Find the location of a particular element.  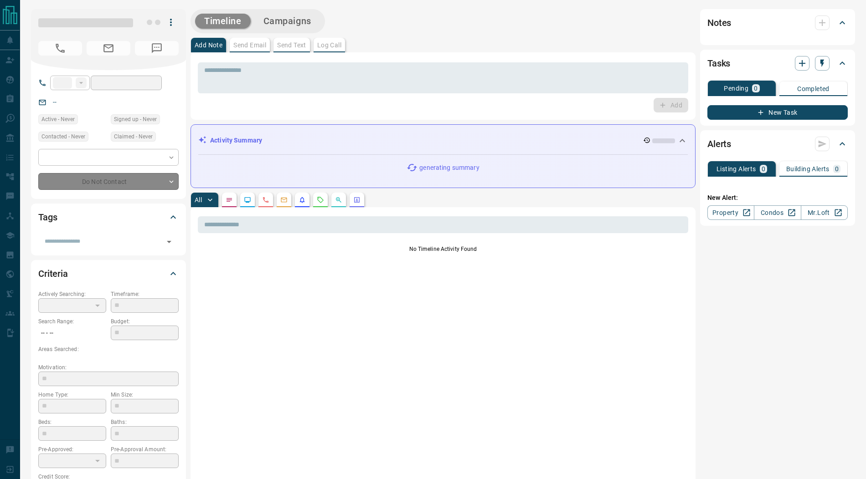

p: Search Range: is located at coordinates (72, 322).